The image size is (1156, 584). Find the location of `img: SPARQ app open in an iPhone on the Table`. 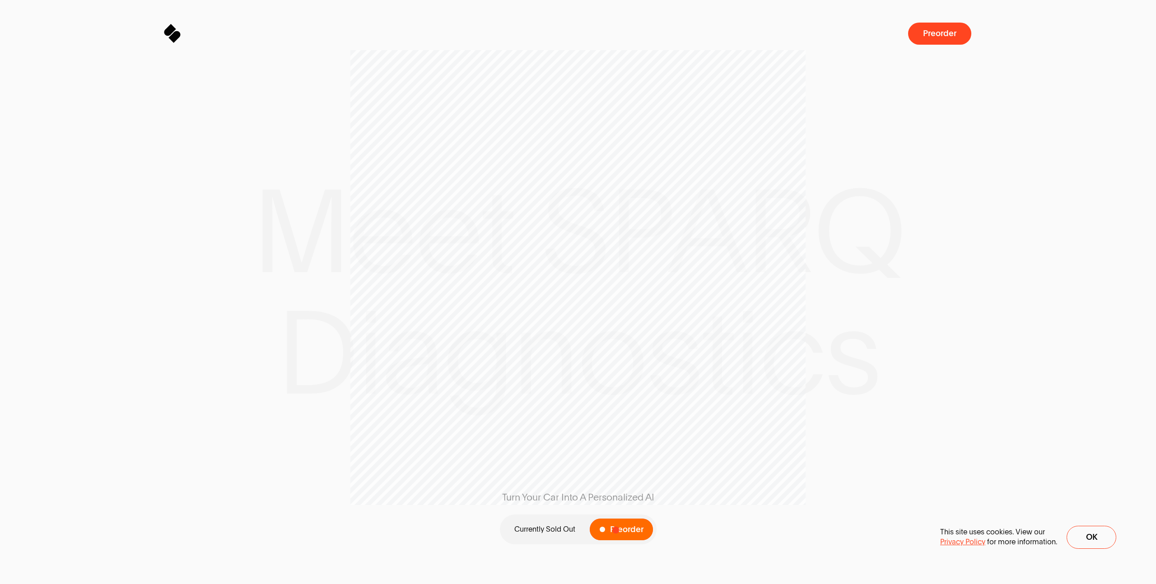

img: SPARQ app open in an iPhone on the Table is located at coordinates (110, 232).